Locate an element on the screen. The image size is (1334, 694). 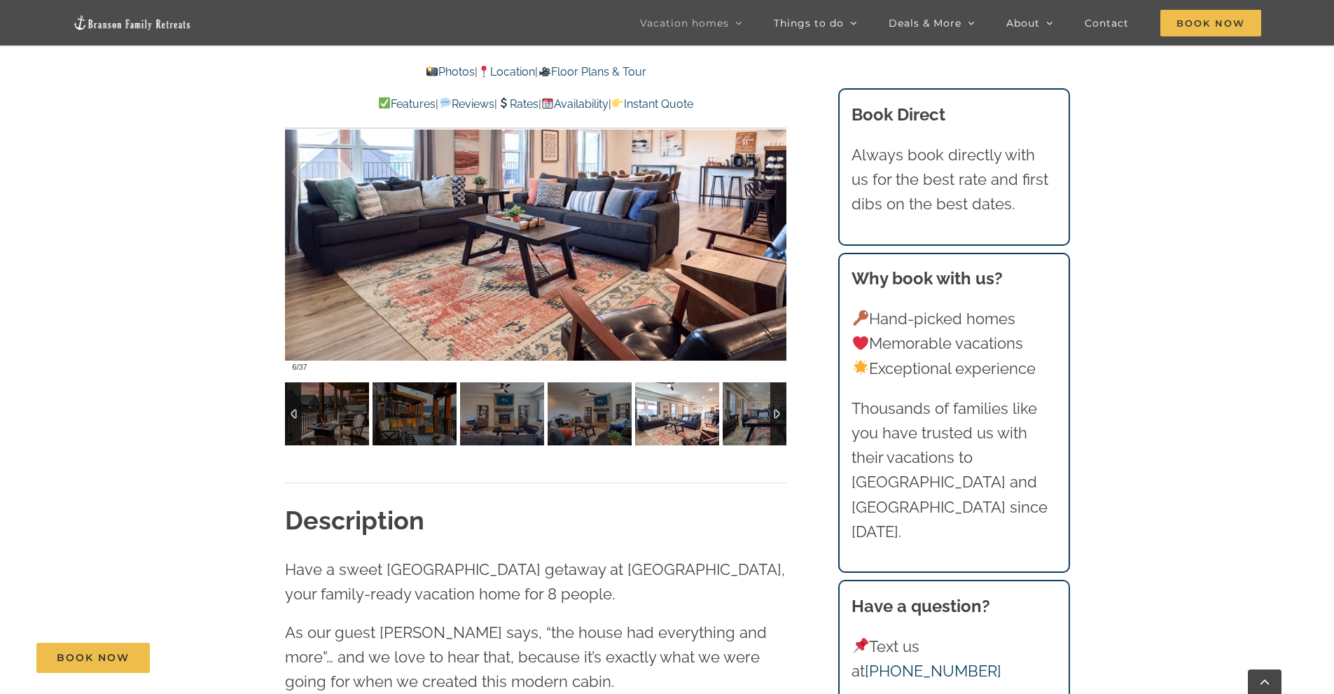
h3: Why book with us? is located at coordinates (954, 279).